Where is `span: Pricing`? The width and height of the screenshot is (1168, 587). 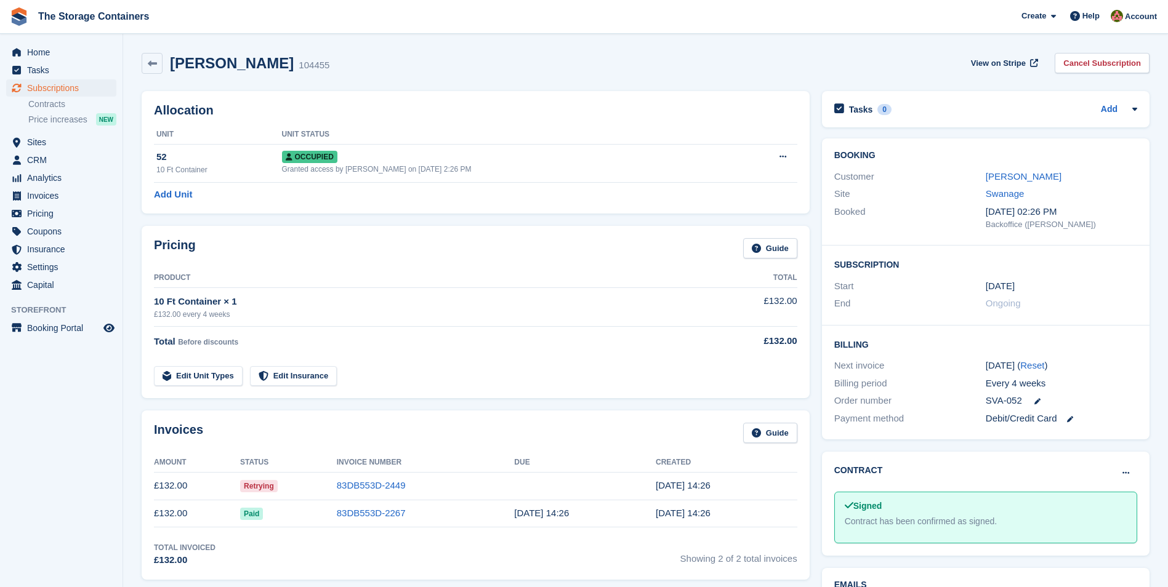
span: Pricing is located at coordinates (64, 214).